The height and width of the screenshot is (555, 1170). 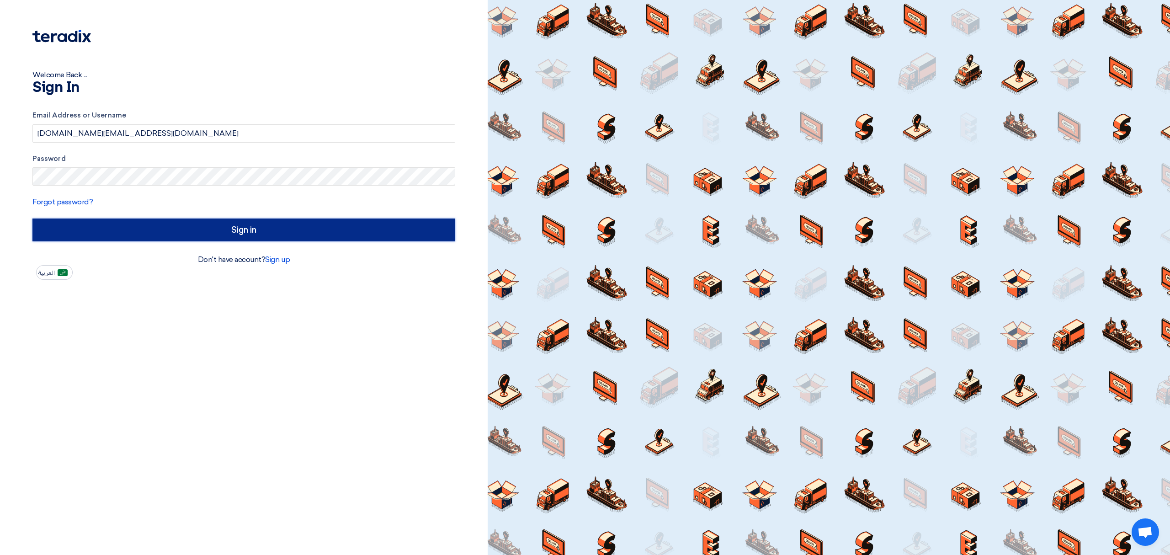 What do you see at coordinates (63, 272) in the screenshot?
I see `img: ar-AR.png` at bounding box center [63, 272].